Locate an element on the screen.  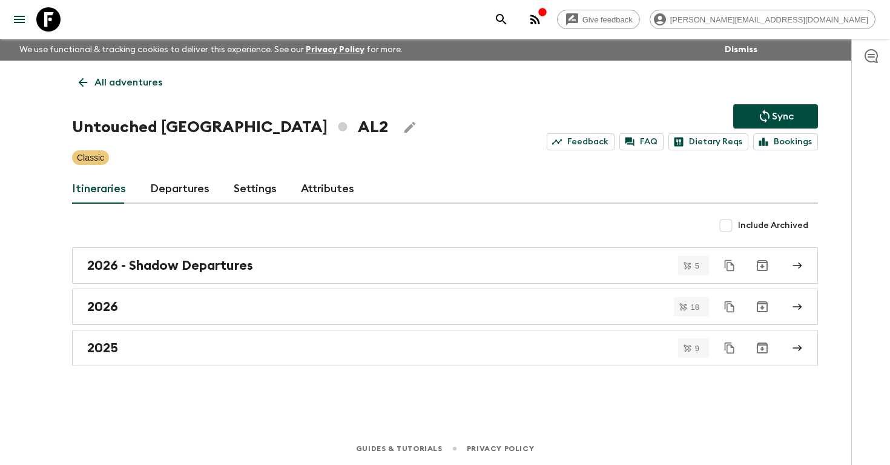
p: Sync is located at coordinates (783, 116).